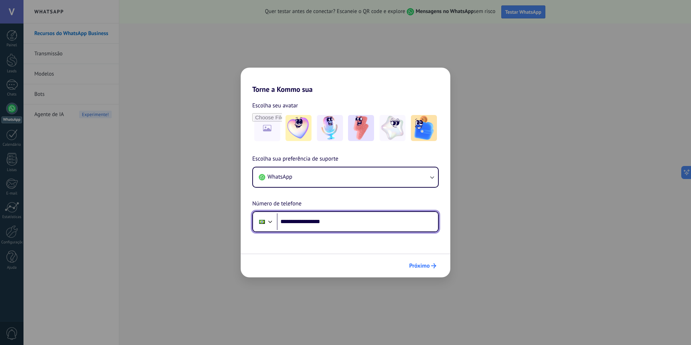 This screenshot has height=345, width=691. What do you see at coordinates (361, 128) in the screenshot?
I see `img: -3.jpeg` at bounding box center [361, 128].